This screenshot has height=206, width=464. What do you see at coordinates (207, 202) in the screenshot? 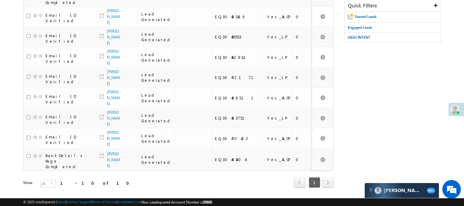
I see `span: 39660` at bounding box center [207, 202].